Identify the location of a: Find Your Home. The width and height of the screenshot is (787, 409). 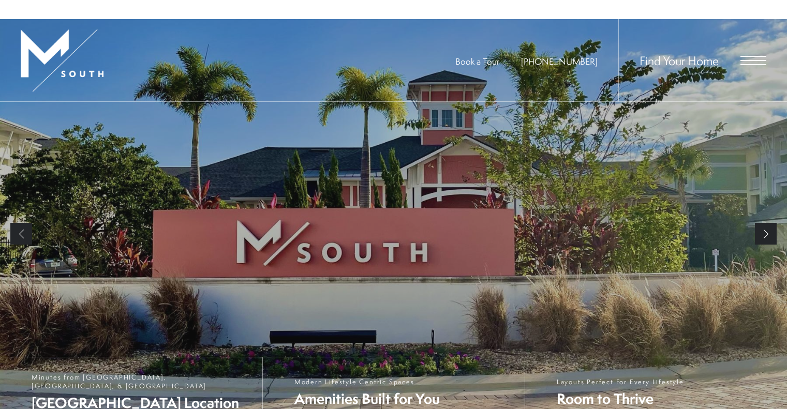
(679, 61).